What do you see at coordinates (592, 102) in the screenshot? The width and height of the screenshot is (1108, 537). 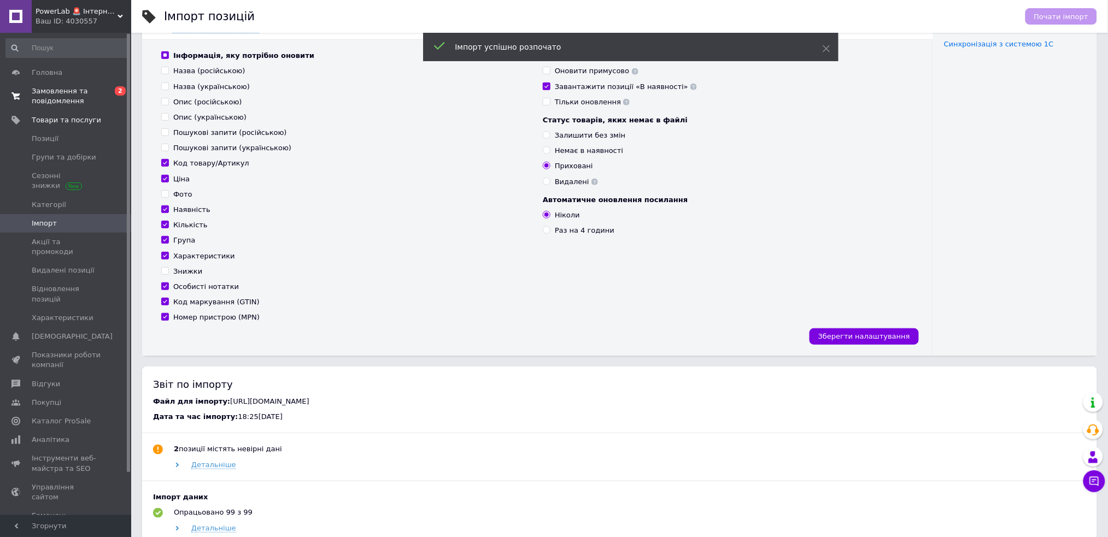 I see `div: Тільки оновлення` at bounding box center [592, 102].